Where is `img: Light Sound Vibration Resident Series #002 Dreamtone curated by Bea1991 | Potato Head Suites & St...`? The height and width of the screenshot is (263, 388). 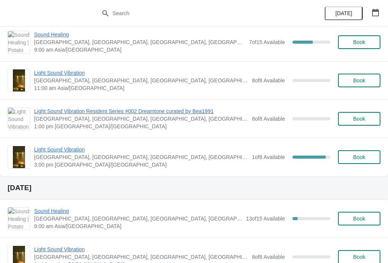 img: Light Sound Vibration Resident Series #002 Dreamtone curated by Bea1991 | Potato Head Suites & St... is located at coordinates (19, 119).